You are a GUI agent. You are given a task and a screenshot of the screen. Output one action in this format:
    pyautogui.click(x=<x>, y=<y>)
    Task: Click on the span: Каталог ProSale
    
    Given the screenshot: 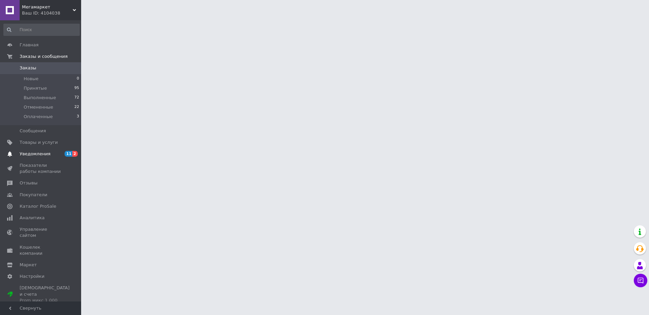 What is the action you would take?
    pyautogui.click(x=38, y=206)
    